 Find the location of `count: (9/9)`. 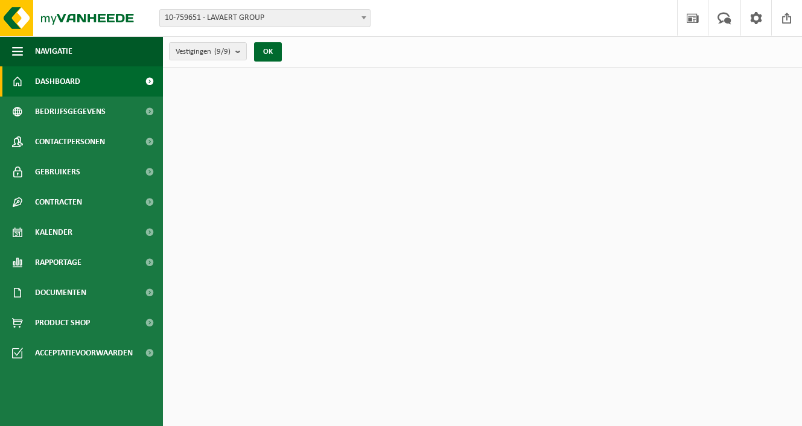

count: (9/9) is located at coordinates (222, 51).